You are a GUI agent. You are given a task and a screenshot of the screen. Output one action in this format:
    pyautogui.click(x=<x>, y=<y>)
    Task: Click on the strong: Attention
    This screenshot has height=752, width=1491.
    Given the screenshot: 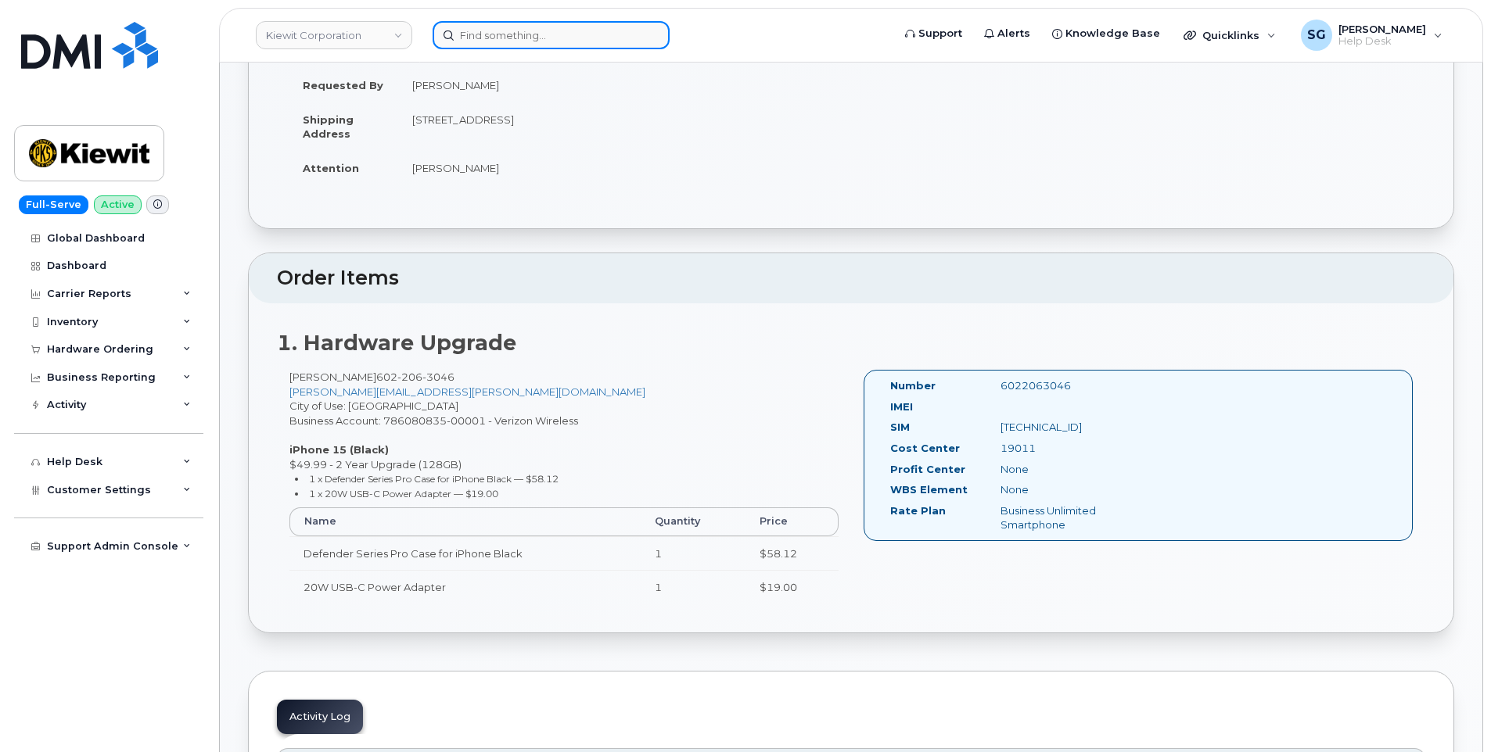 What is the action you would take?
    pyautogui.click(x=331, y=168)
    